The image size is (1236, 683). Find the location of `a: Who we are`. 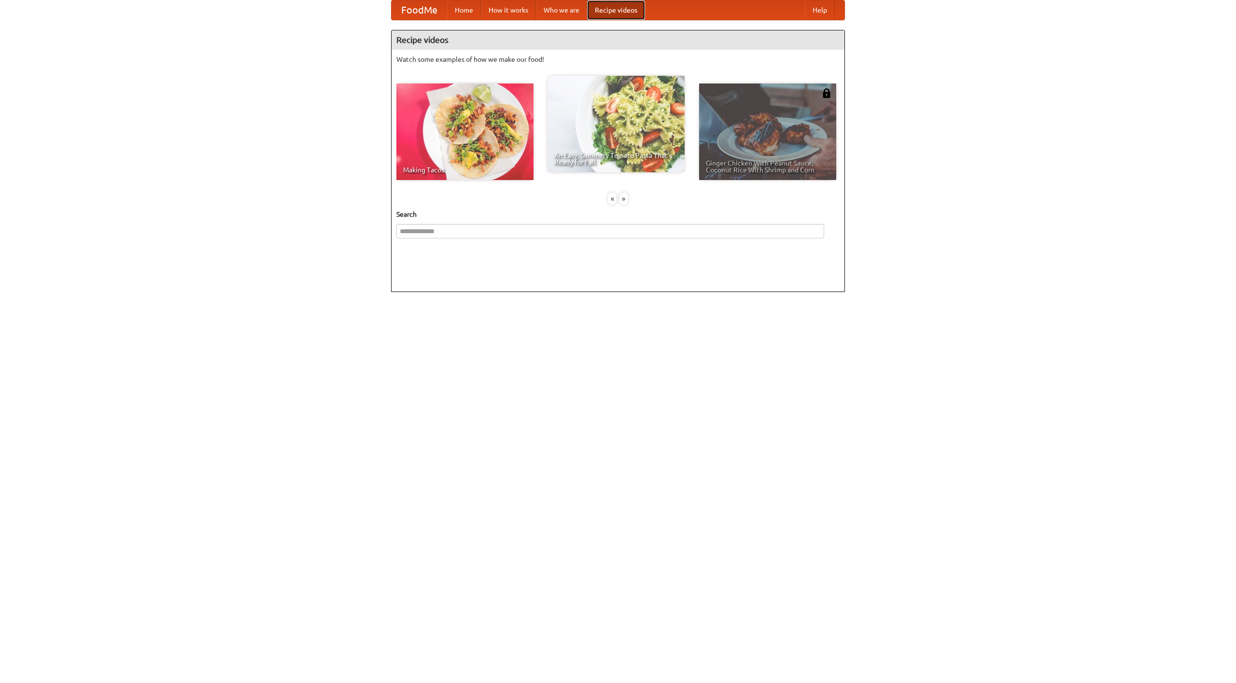

a: Who we are is located at coordinates (562, 10).